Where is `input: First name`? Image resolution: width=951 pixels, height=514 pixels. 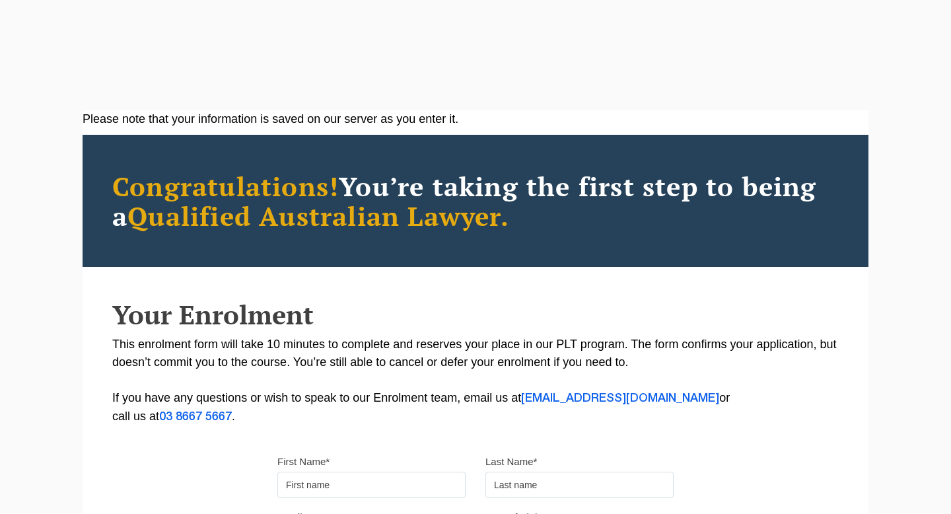 input: First name is located at coordinates (371, 485).